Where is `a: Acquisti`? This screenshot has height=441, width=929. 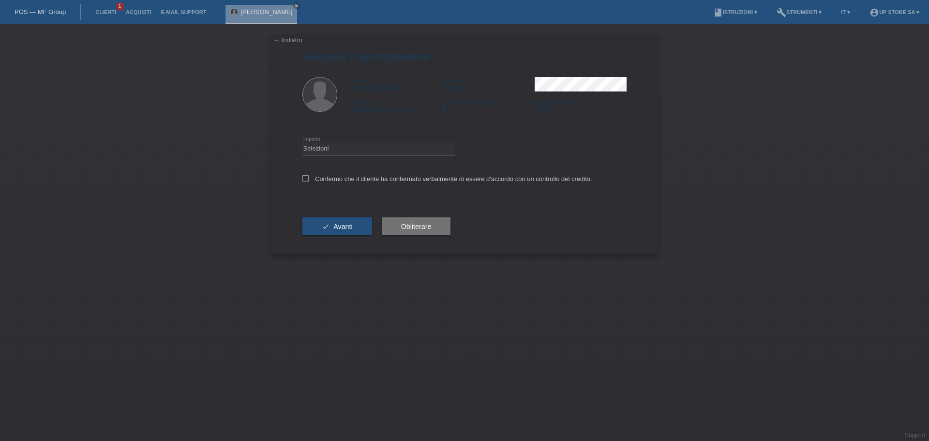 a: Acquisti is located at coordinates (138, 12).